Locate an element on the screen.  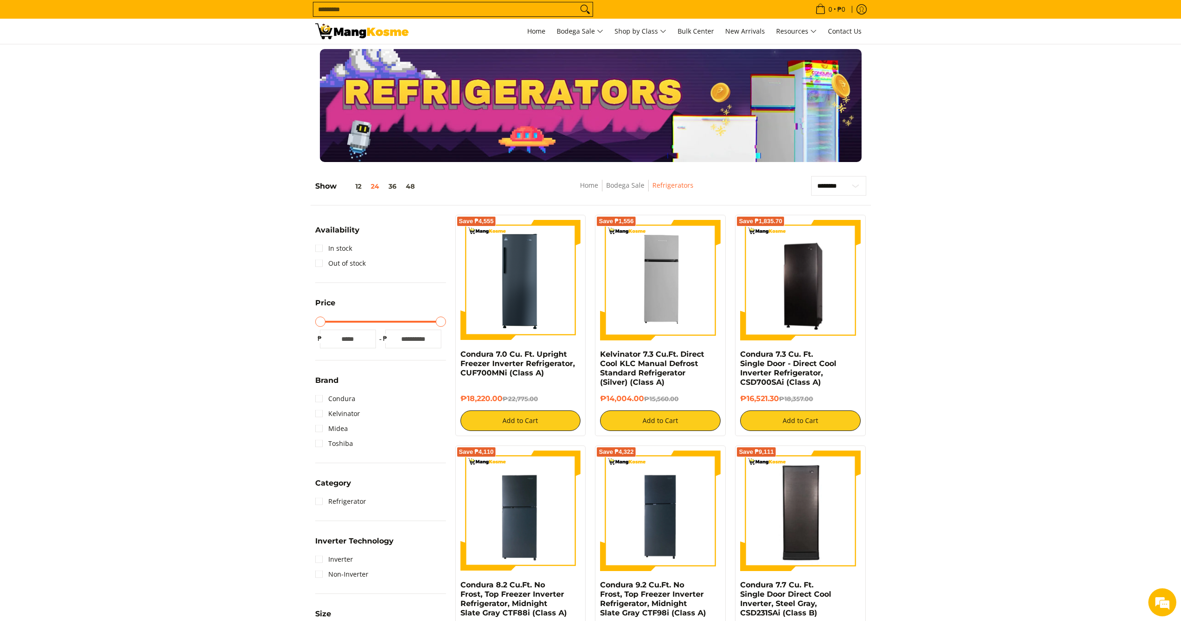
a: Condura 9.2 Cu.Ft. No Frost, Top Freezer Inverter Refrigerator, Midnight Slate Gray CTF98i (Class A) is located at coordinates (653, 599).